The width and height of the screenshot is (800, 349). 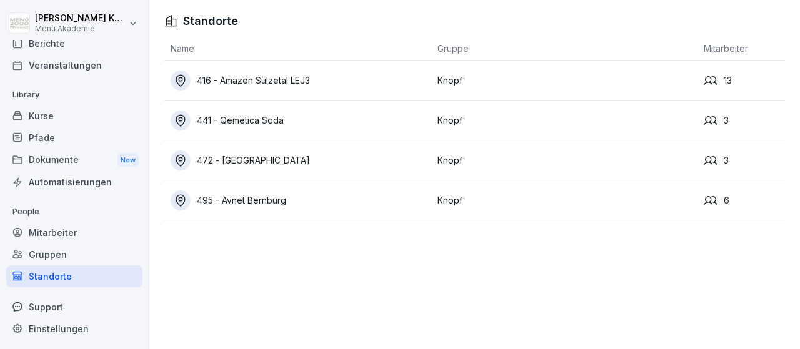 I want to click on a: Gruppen, so click(x=74, y=254).